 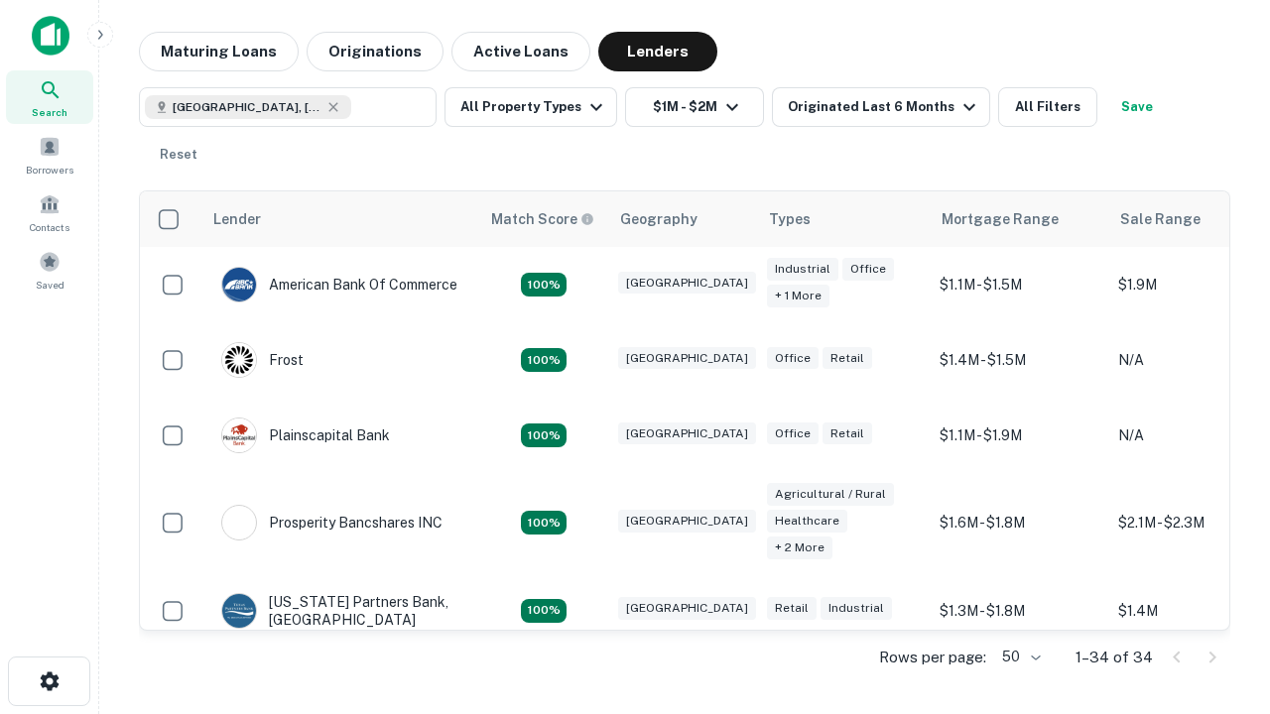 What do you see at coordinates (843, 219) in the screenshot?
I see `th: Types` at bounding box center [843, 219].